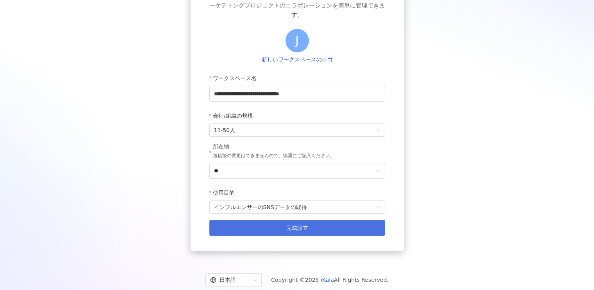 The width and height of the screenshot is (594, 290). What do you see at coordinates (329, 279) in the screenshot?
I see `span: Copyright © 2025 All Rights Reserved.` at bounding box center [329, 279].